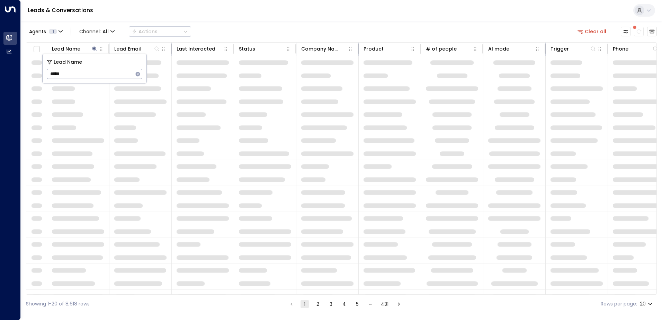 The height and width of the screenshot is (320, 662). I want to click on button: Actions, so click(160, 31).